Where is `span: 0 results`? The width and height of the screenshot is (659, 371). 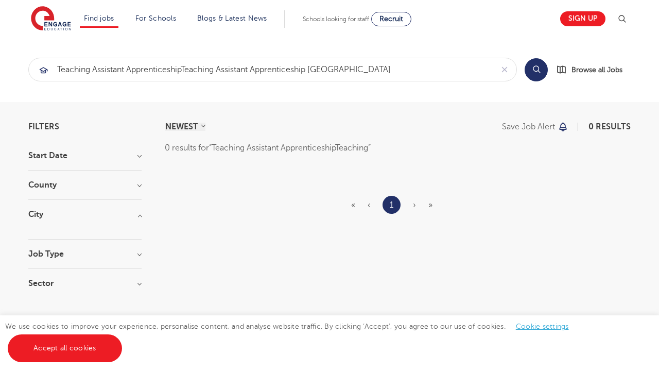
span: 0 results is located at coordinates (610, 127).